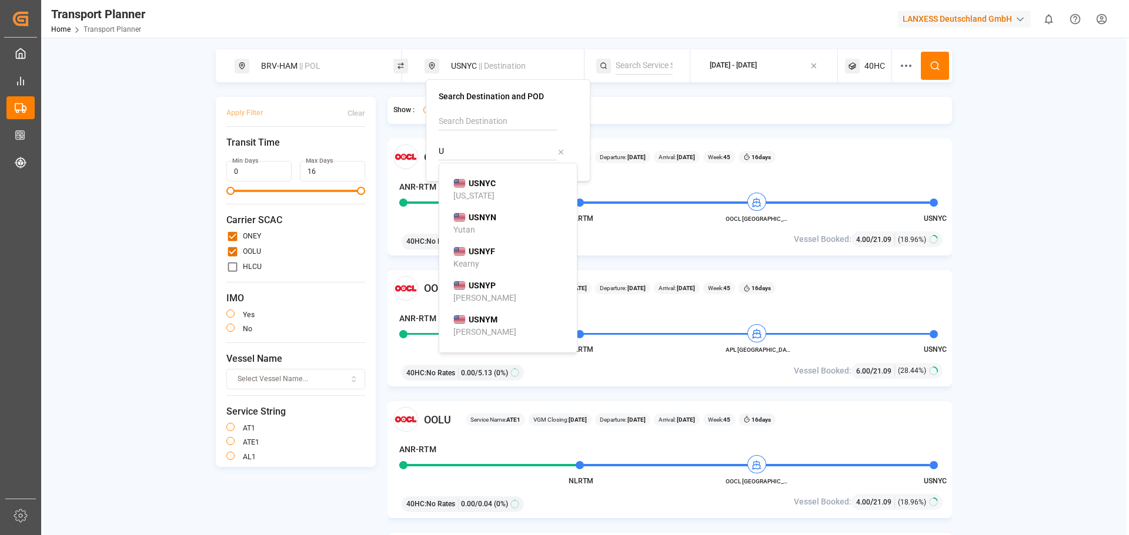 This screenshot has width=1129, height=535. What do you see at coordinates (296, 412) in the screenshot?
I see `span: Service String` at bounding box center [296, 412].